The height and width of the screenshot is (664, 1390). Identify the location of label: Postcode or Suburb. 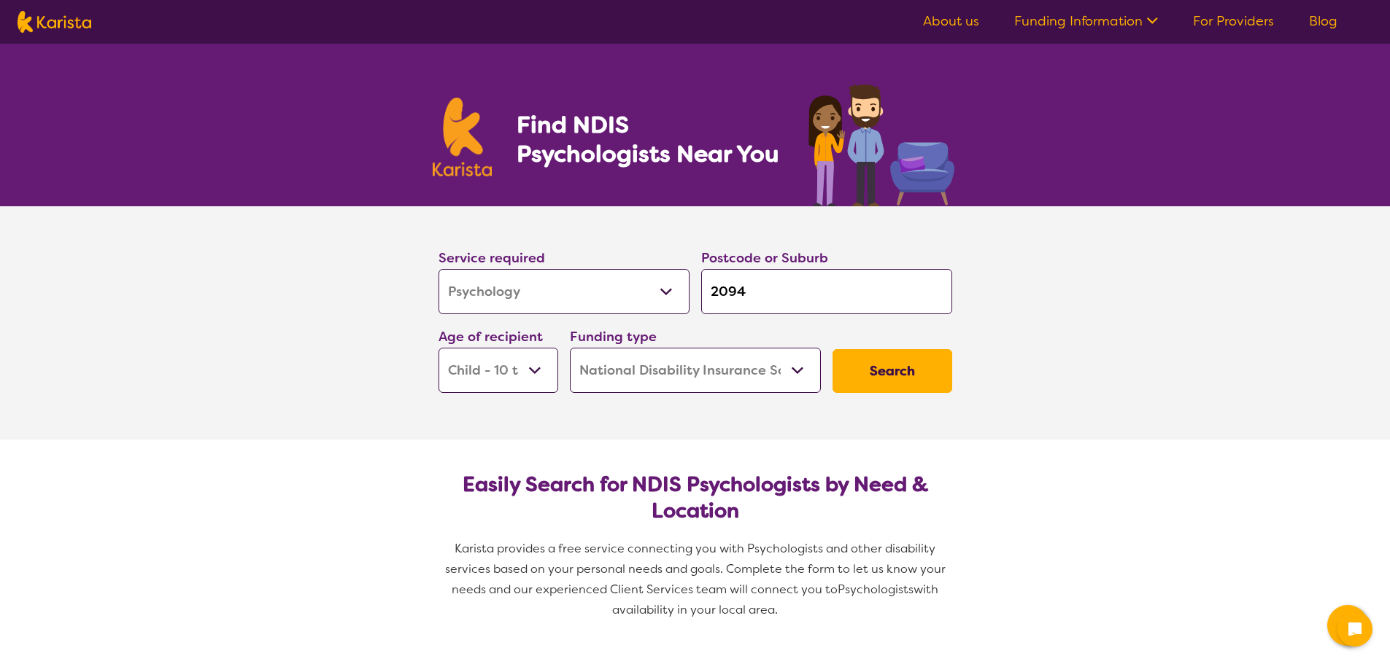
(764, 258).